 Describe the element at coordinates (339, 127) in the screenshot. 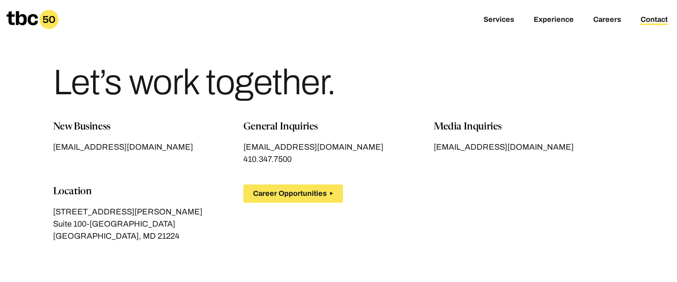

I see `p: General Inquiries` at that location.